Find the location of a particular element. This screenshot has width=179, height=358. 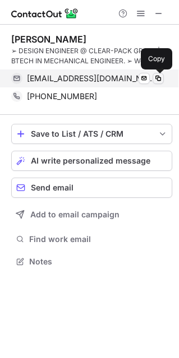

img: ContactOut v5.3.10 is located at coordinates (45, 13).